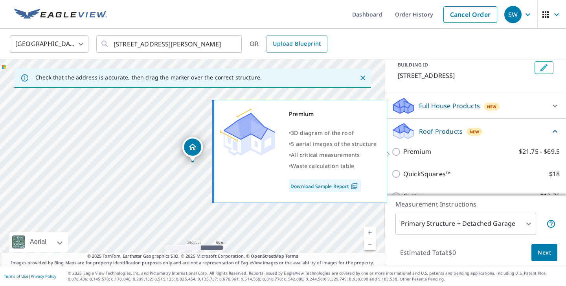 This screenshot has height=286, width=566. What do you see at coordinates (297, 44) in the screenshot?
I see `a: Upload Blueprint` at bounding box center [297, 44].